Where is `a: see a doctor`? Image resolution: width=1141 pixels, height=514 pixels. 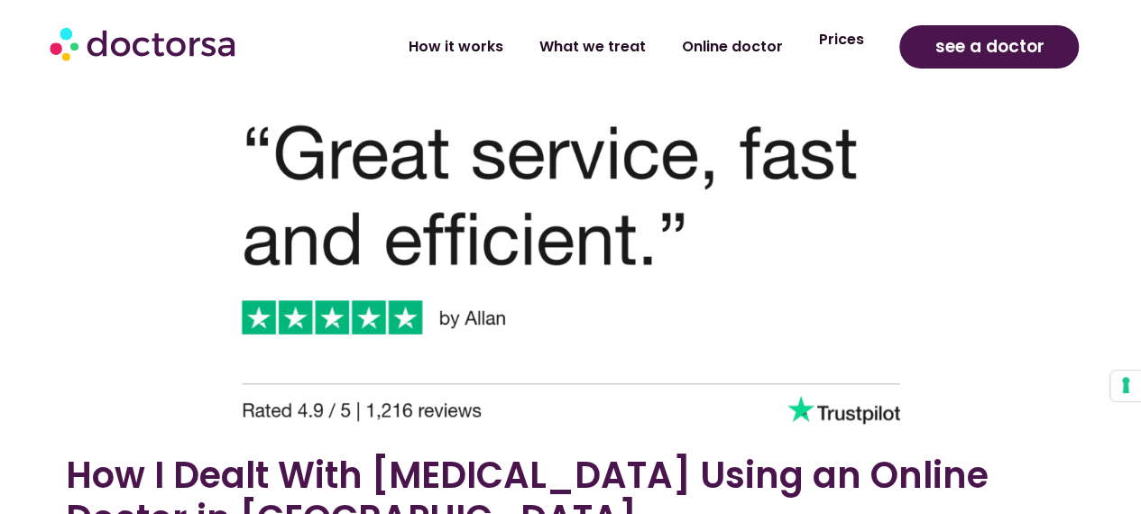
a: see a doctor is located at coordinates (989, 47).